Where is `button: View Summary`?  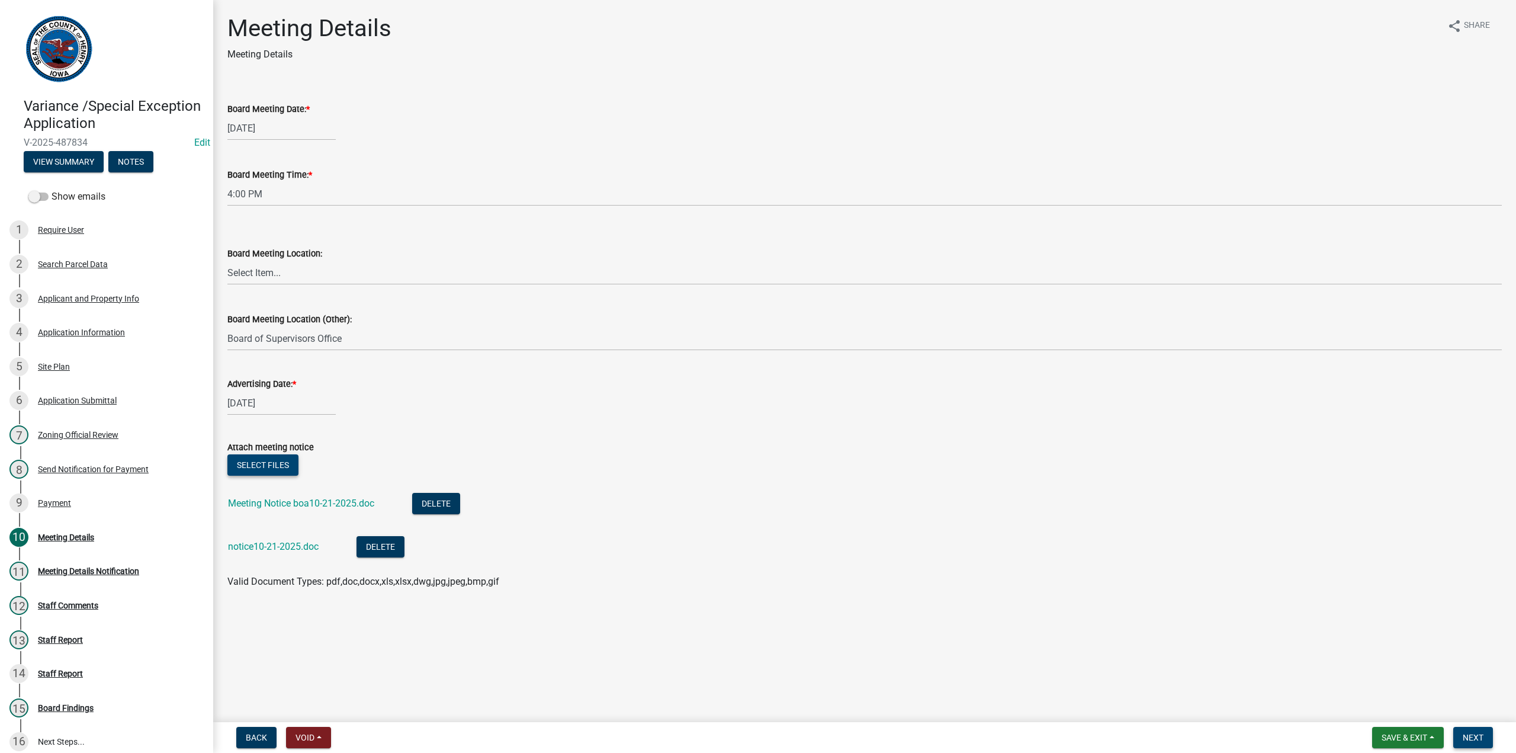
button: View Summary is located at coordinates (63, 162).